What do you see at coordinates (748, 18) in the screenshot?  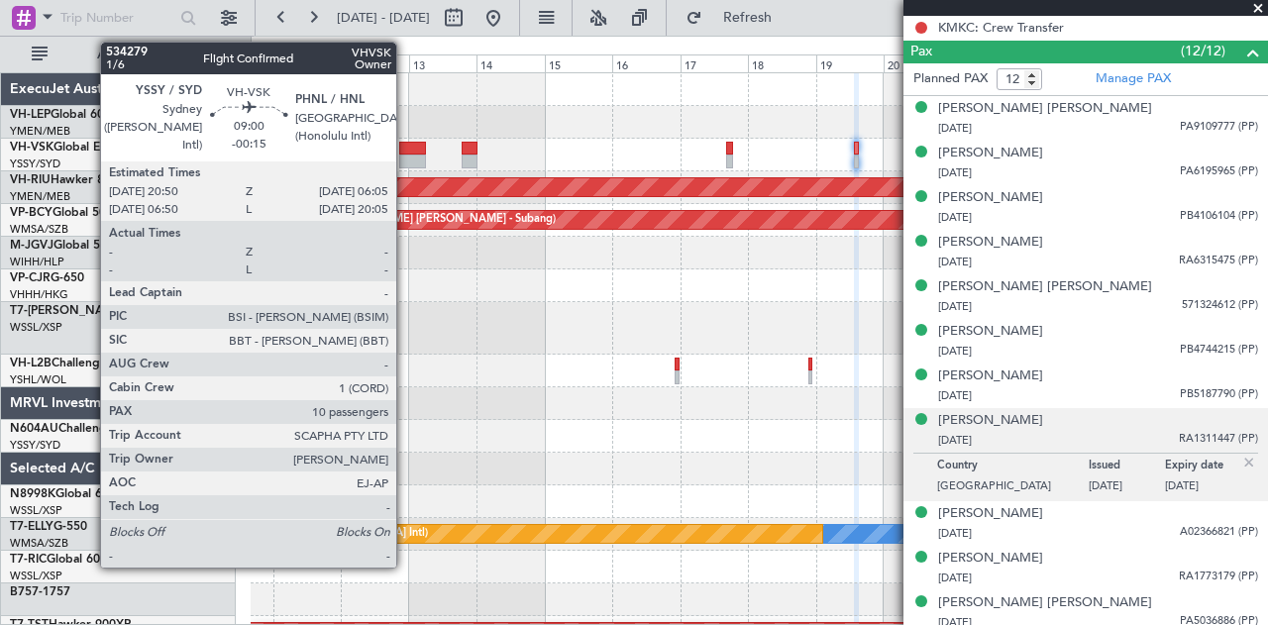 I see `span: Refresh` at bounding box center [748, 18].